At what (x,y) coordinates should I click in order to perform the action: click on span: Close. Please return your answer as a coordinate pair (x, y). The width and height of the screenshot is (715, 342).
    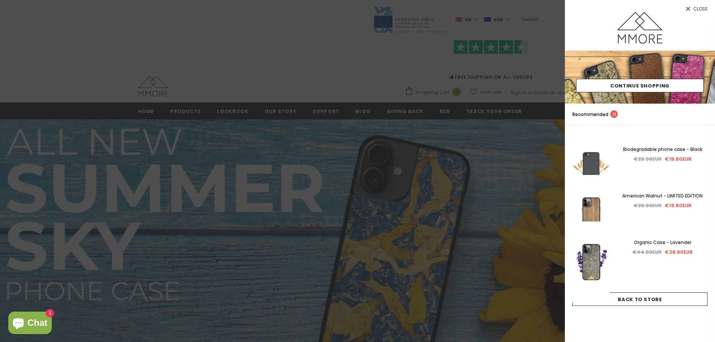
    Looking at the image, I should click on (700, 9).